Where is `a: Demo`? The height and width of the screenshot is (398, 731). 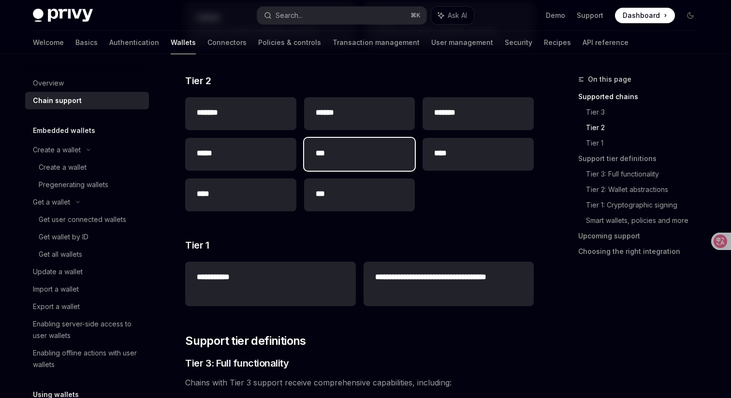 a: Demo is located at coordinates (555, 15).